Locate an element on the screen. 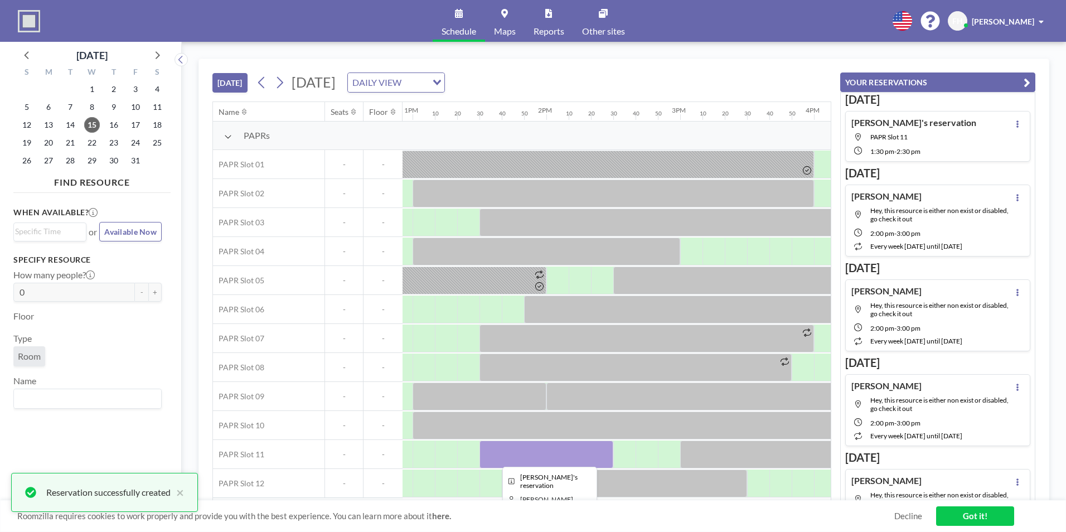  span: PAPR Slot 01 is located at coordinates (239, 164).